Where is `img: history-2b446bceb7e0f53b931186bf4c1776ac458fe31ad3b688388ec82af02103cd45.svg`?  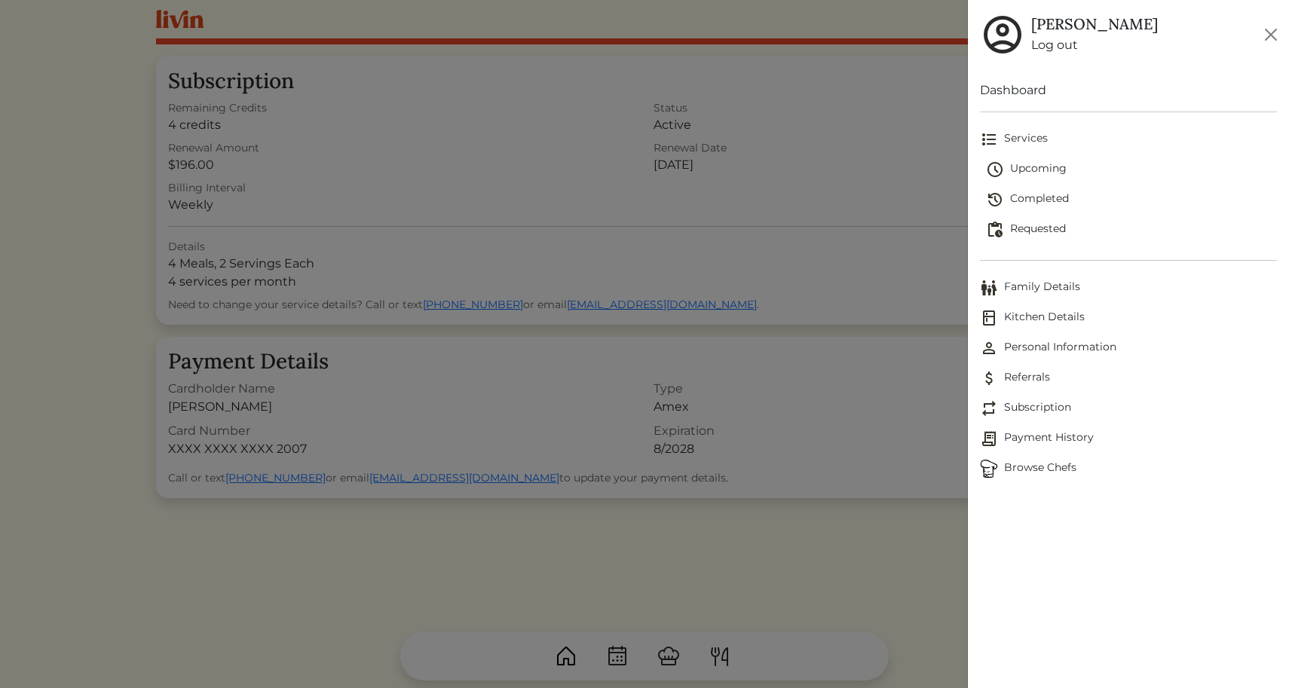
img: history-2b446bceb7e0f53b931186bf4c1776ac458fe31ad3b688388ec82af02103cd45.svg is located at coordinates (995, 200).